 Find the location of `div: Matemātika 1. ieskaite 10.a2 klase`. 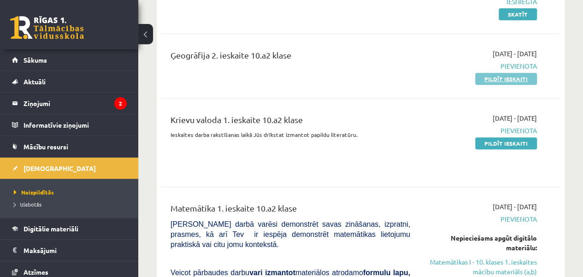

div: Matemātika 1. ieskaite 10.a2 klase is located at coordinates (290, 210).